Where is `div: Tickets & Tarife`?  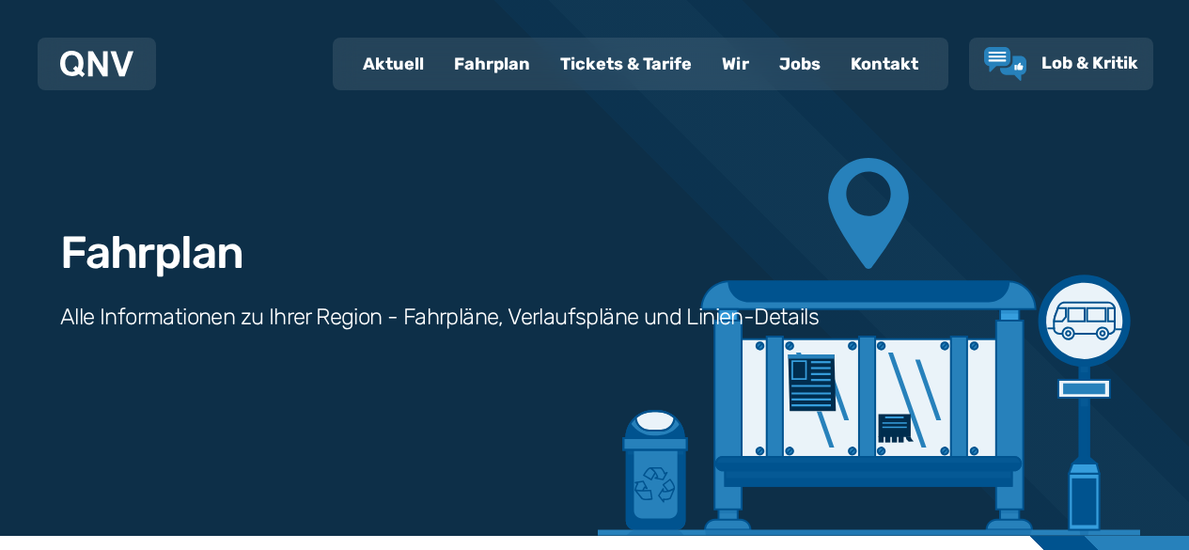
div: Tickets & Tarife is located at coordinates (626, 64).